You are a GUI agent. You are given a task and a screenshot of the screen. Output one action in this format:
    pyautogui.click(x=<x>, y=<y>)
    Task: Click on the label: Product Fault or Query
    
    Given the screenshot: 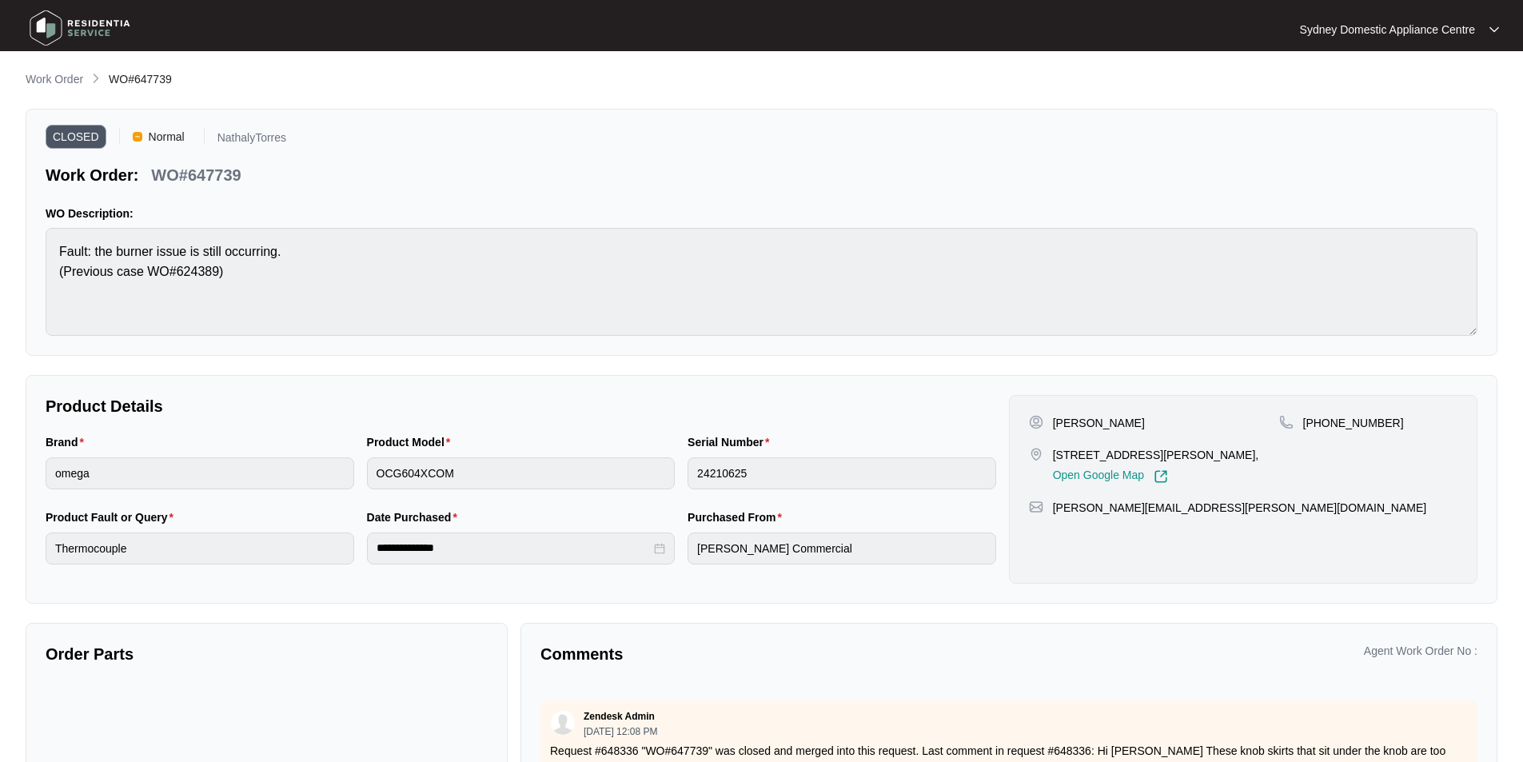 What is the action you would take?
    pyautogui.click(x=113, y=517)
    